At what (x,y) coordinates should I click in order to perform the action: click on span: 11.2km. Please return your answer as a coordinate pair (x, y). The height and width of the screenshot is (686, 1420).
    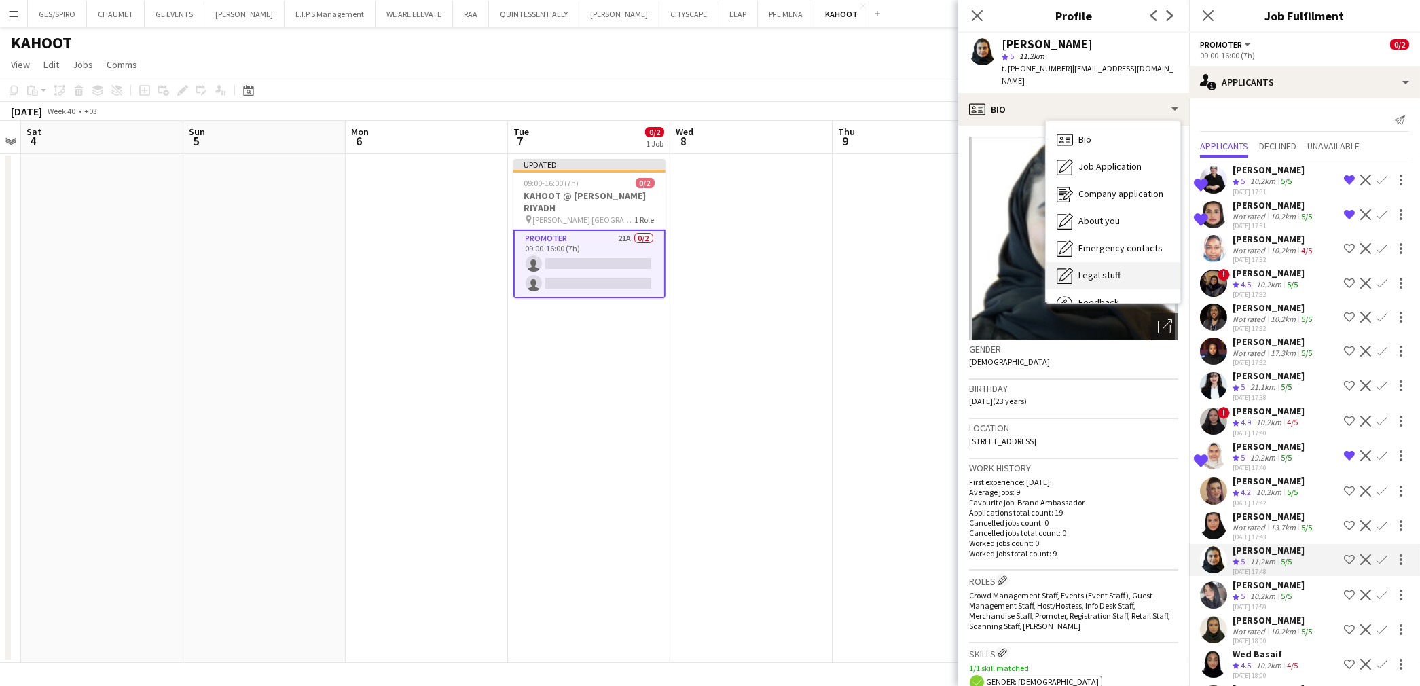
    Looking at the image, I should click on (1031, 56).